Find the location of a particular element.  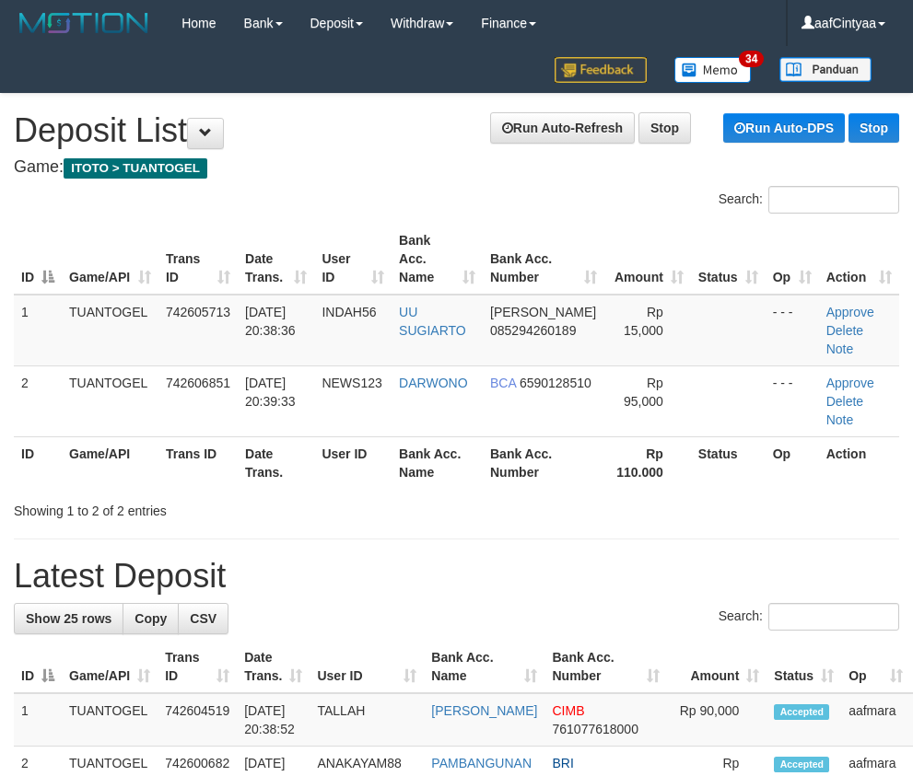

img: Feedback.jpg is located at coordinates (600, 70).